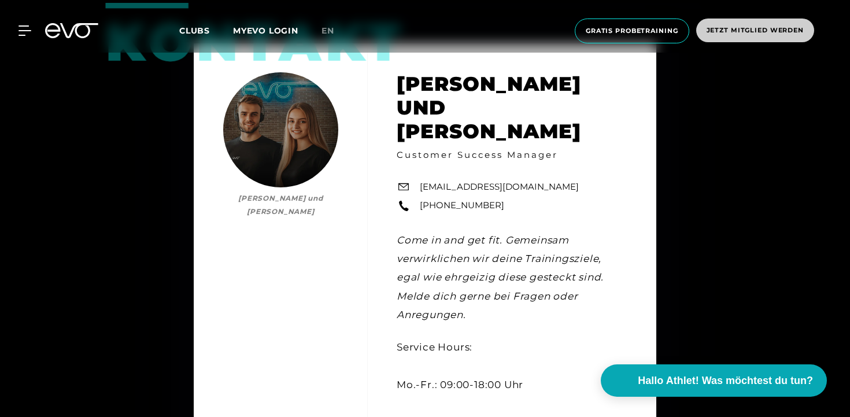  I want to click on a: en, so click(335, 31).